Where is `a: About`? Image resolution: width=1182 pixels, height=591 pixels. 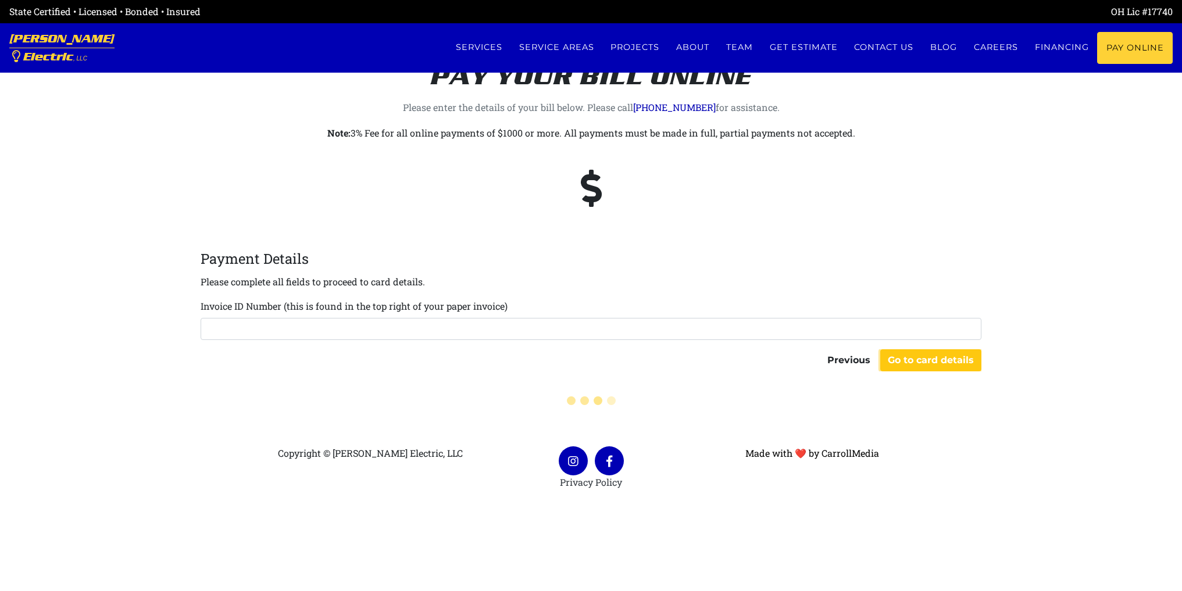 a: About is located at coordinates (693, 47).